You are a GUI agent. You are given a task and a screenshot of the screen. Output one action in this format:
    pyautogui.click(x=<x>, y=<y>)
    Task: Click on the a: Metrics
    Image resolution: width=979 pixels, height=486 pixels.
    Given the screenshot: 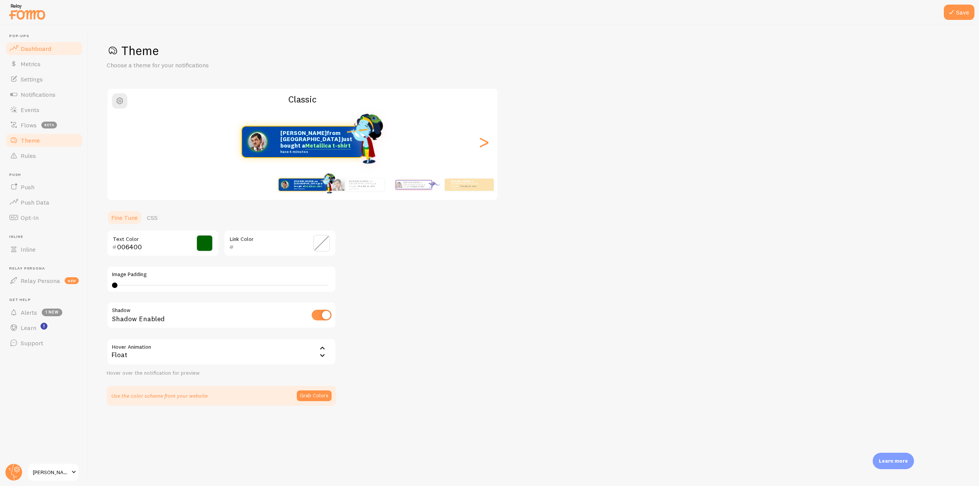 What is the action you would take?
    pyautogui.click(x=44, y=64)
    